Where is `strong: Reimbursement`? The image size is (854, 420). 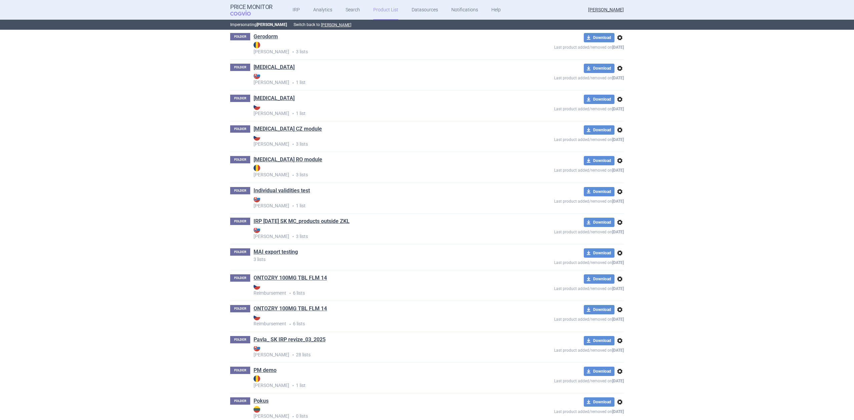
strong: Reimbursement is located at coordinates (379, 320).